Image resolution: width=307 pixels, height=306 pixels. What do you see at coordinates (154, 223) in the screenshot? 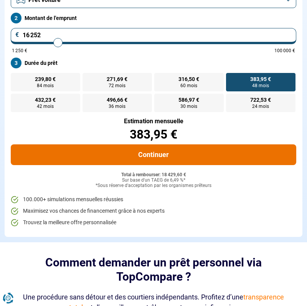
I see `li: Trouvez la meilleure offre personnalisée` at bounding box center [154, 223].